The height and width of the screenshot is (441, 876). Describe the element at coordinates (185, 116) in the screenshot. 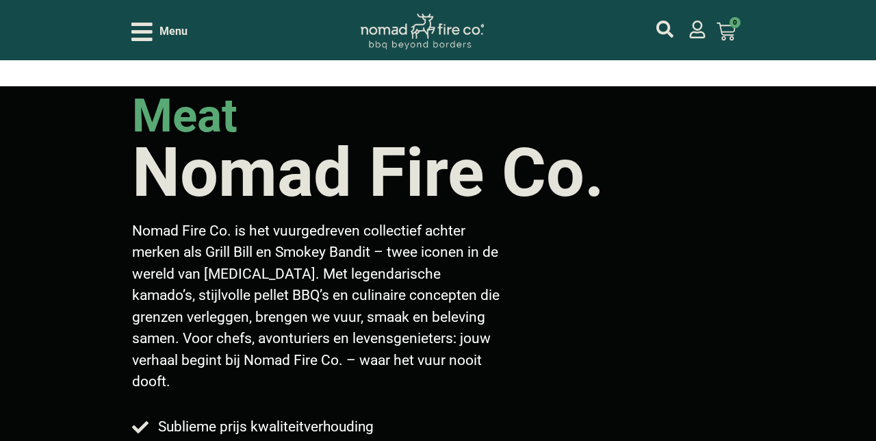

I see `h2: meat` at that location.